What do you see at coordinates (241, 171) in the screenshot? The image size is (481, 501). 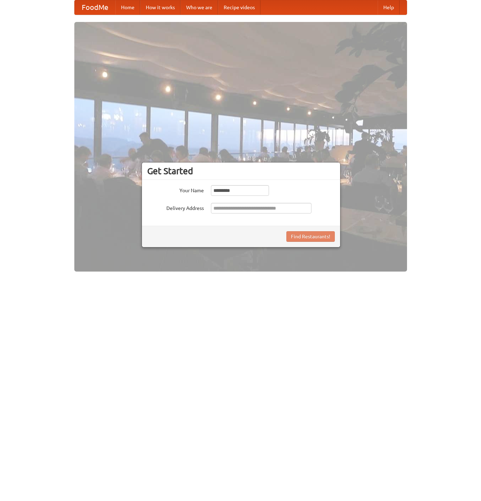 I see `h3: Get Started` at bounding box center [241, 171].